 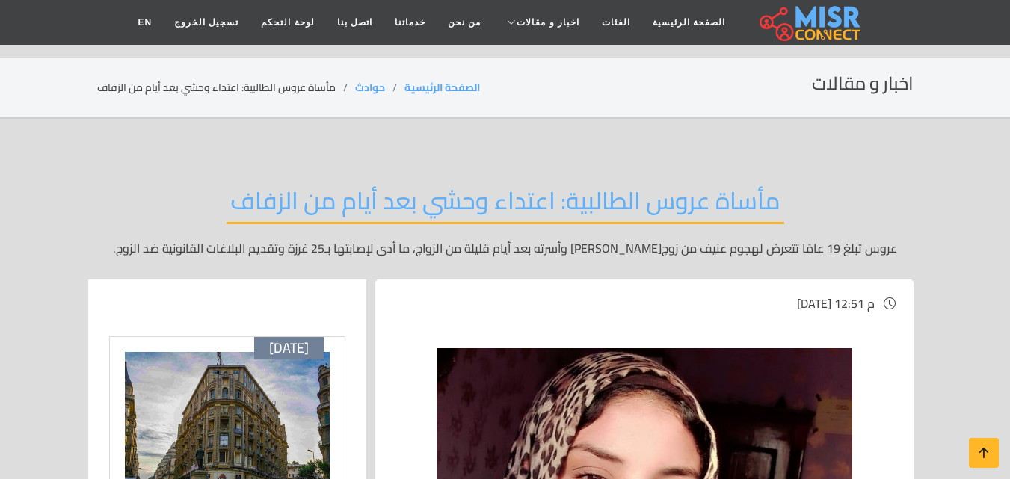 What do you see at coordinates (206, 22) in the screenshot?
I see `a: تسجيل الخروج` at bounding box center [206, 22].